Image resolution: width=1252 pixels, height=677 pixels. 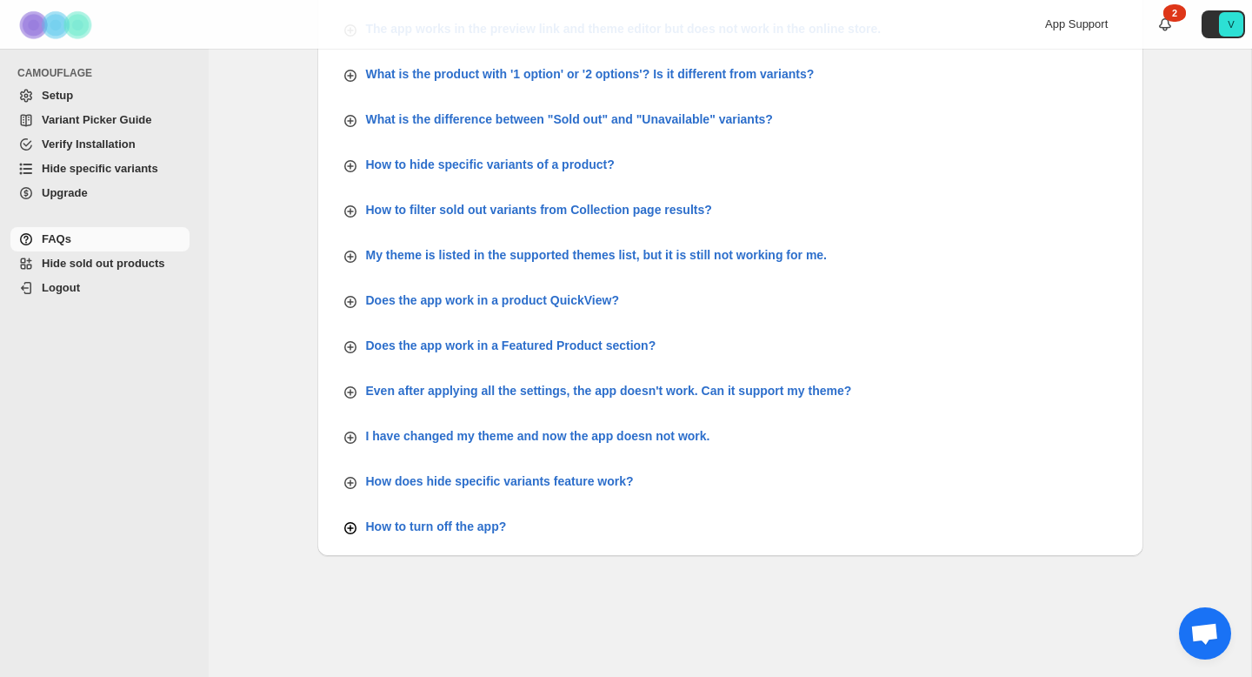 I want to click on p: What is the difference between "Sold out" and "Unavailable" variants?, so click(x=570, y=119).